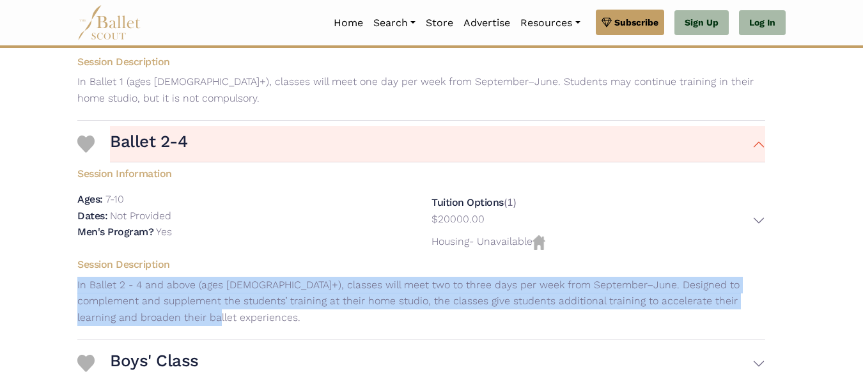 The image size is (863, 388). Describe the element at coordinates (539, 242) in the screenshot. I see `img: Housing Unvailable` at that location.